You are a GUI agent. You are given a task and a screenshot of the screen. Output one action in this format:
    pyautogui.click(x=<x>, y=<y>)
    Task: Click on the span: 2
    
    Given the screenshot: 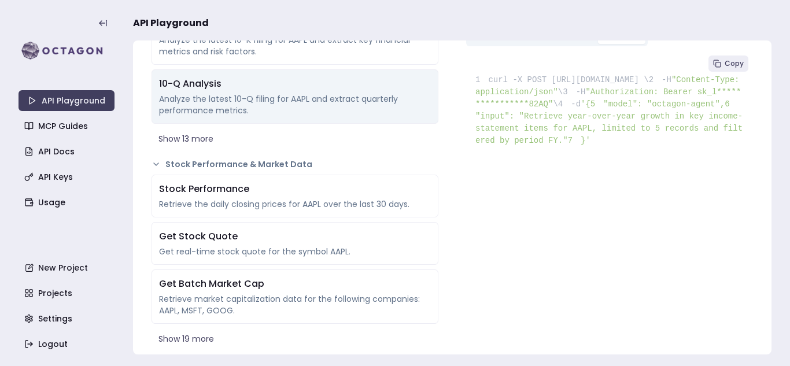 What is the action you would take?
    pyautogui.click(x=655, y=80)
    